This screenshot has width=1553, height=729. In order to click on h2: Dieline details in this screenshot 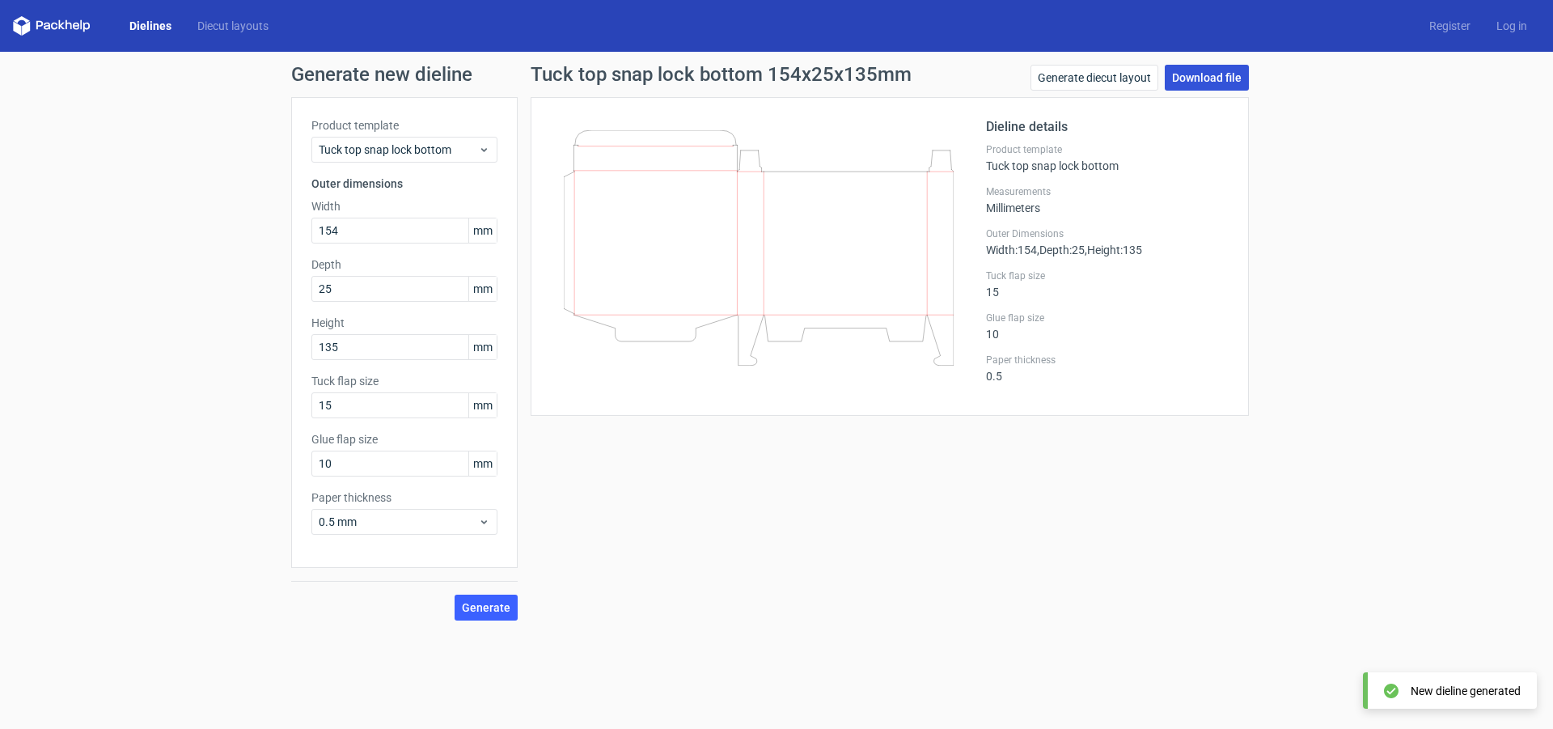, I will do `click(1108, 127)`.